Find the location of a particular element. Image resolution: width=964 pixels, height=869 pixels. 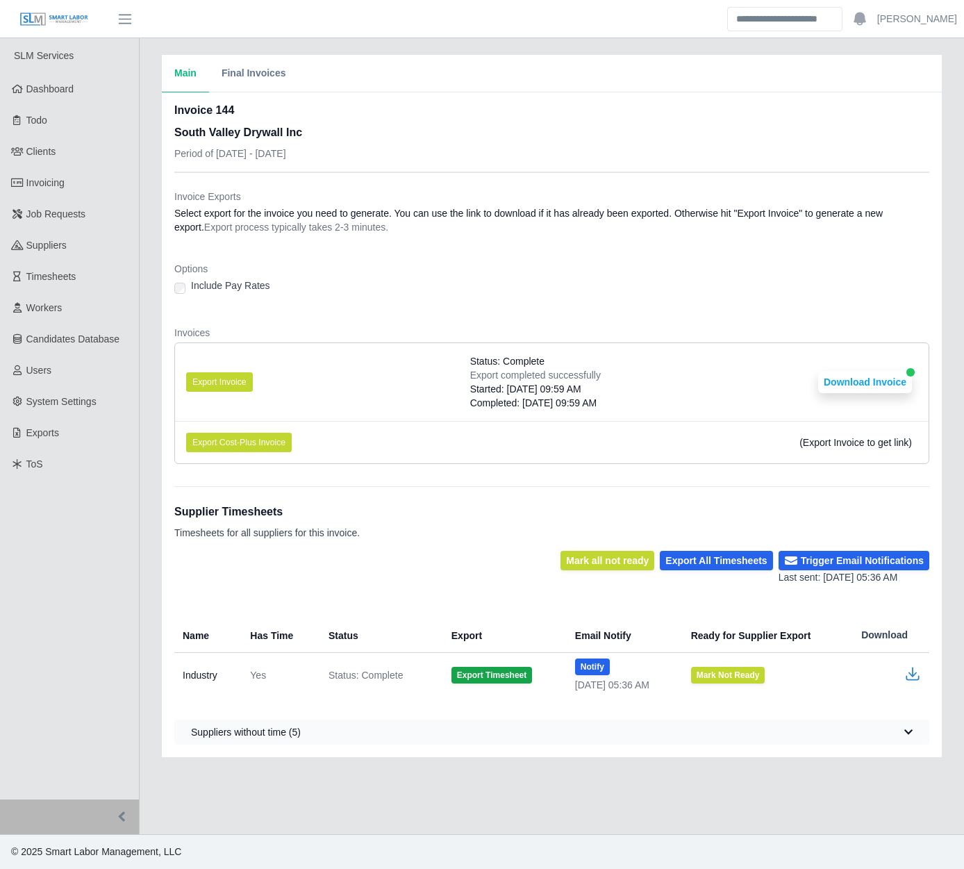

th: Email Notify is located at coordinates (621, 635).